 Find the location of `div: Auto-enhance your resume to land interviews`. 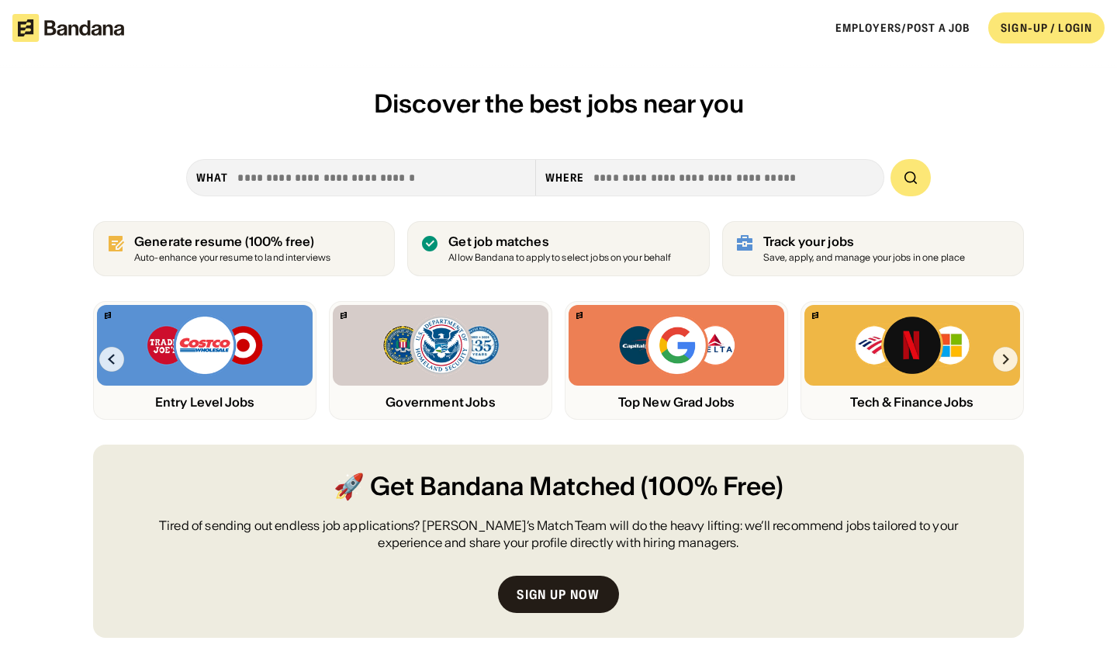

div: Auto-enhance your resume to land interviews is located at coordinates (232, 258).